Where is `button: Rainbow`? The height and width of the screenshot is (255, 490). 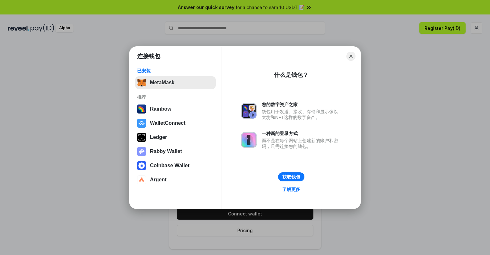
button: Rainbow is located at coordinates (175, 109).